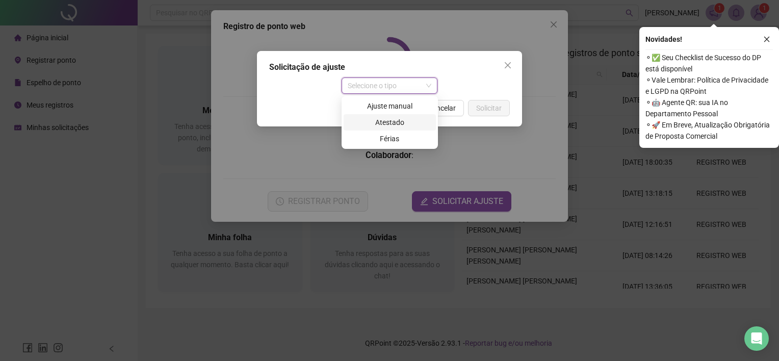 The width and height of the screenshot is (779, 361). What do you see at coordinates (441, 108) in the screenshot?
I see `span: Cancelar` at bounding box center [441, 108].